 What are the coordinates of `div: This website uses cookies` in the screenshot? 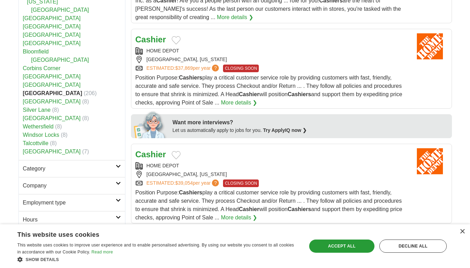 It's located at (149, 234).